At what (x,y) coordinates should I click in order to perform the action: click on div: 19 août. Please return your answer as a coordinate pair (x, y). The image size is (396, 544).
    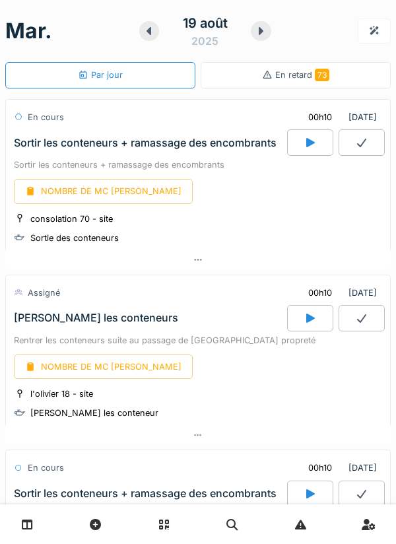
    Looking at the image, I should click on (205, 23).